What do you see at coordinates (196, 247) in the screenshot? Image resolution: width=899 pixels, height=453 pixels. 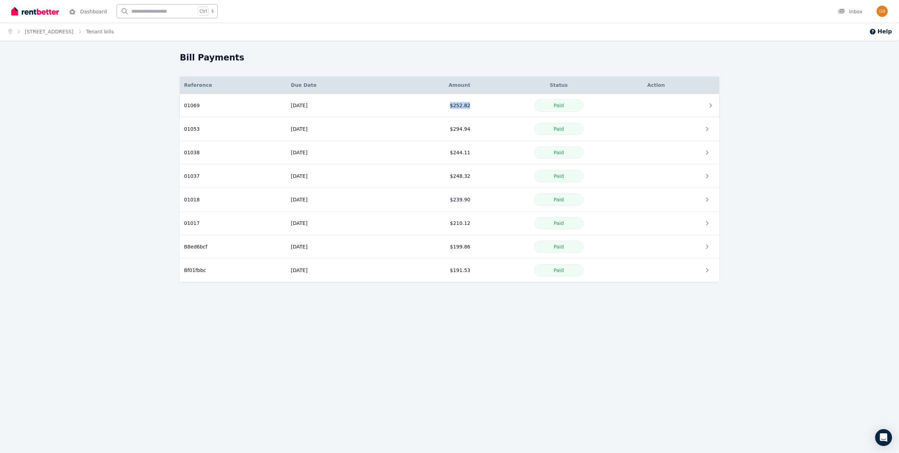 I see `span: B8ed6bcf` at bounding box center [196, 247].